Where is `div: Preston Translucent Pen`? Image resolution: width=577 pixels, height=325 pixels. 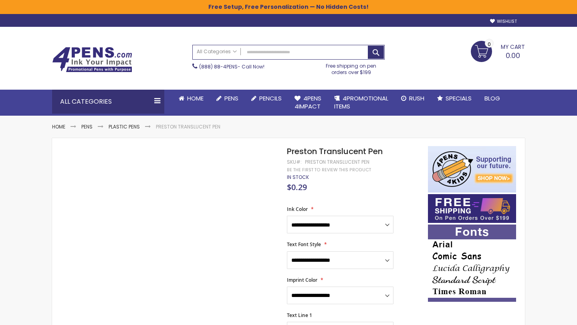 div: Preston Translucent Pen is located at coordinates (337, 162).